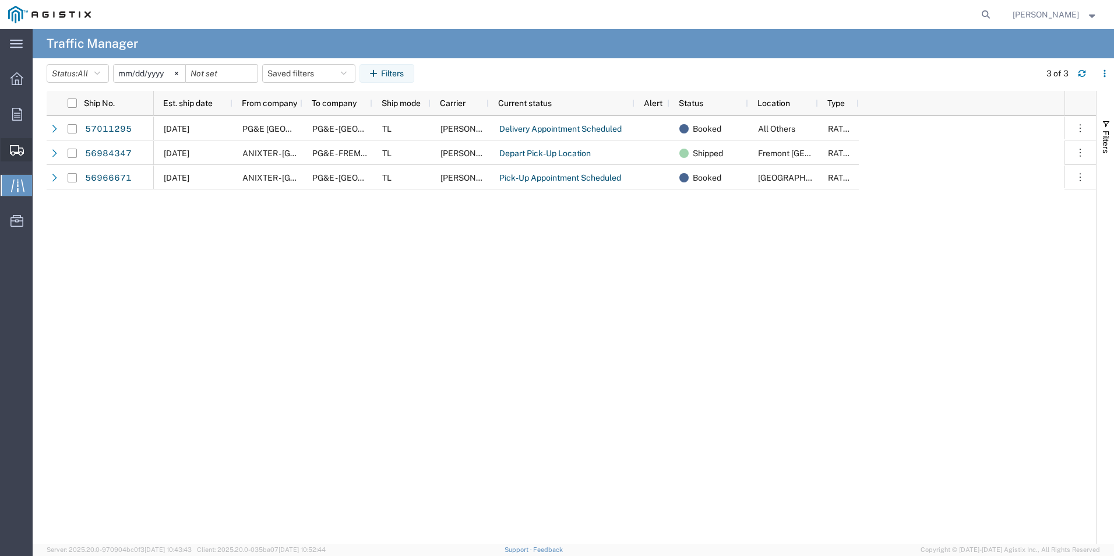  Describe the element at coordinates (708, 153) in the screenshot. I see `span: Shipped` at that location.